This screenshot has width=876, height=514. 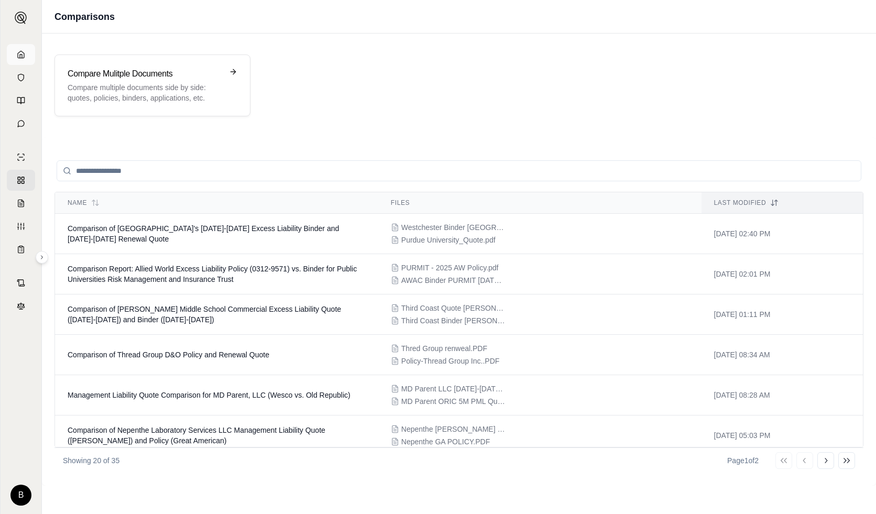 I want to click on span: Nepenthe GA POLICY.PDF, so click(x=445, y=442).